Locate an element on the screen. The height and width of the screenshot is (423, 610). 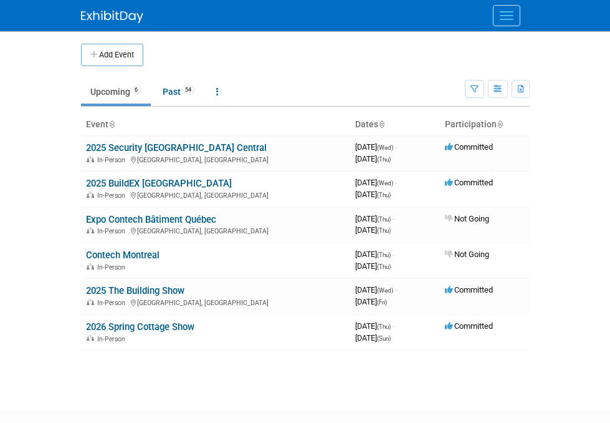
a: Past54 is located at coordinates (179, 92).